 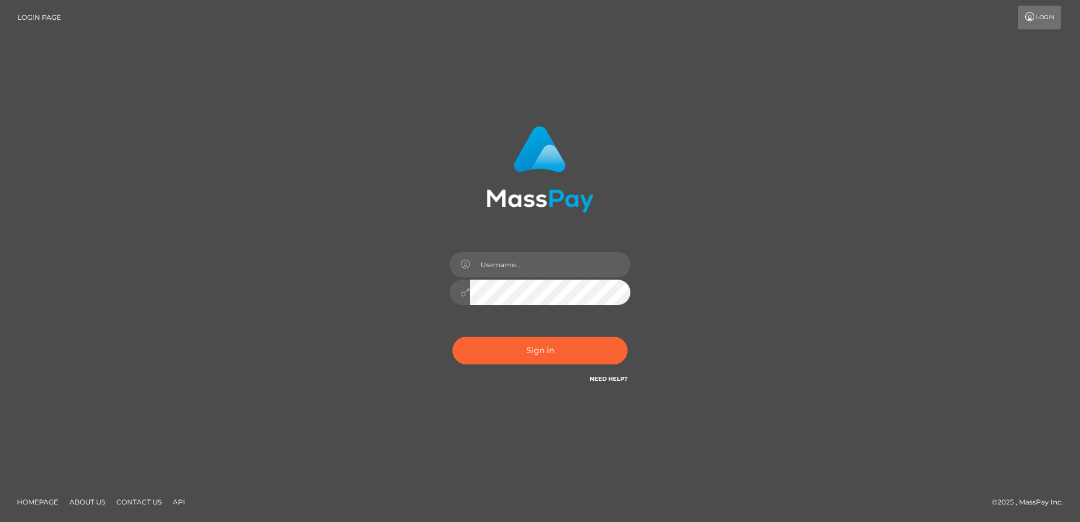 I want to click on a: Login, so click(x=1039, y=18).